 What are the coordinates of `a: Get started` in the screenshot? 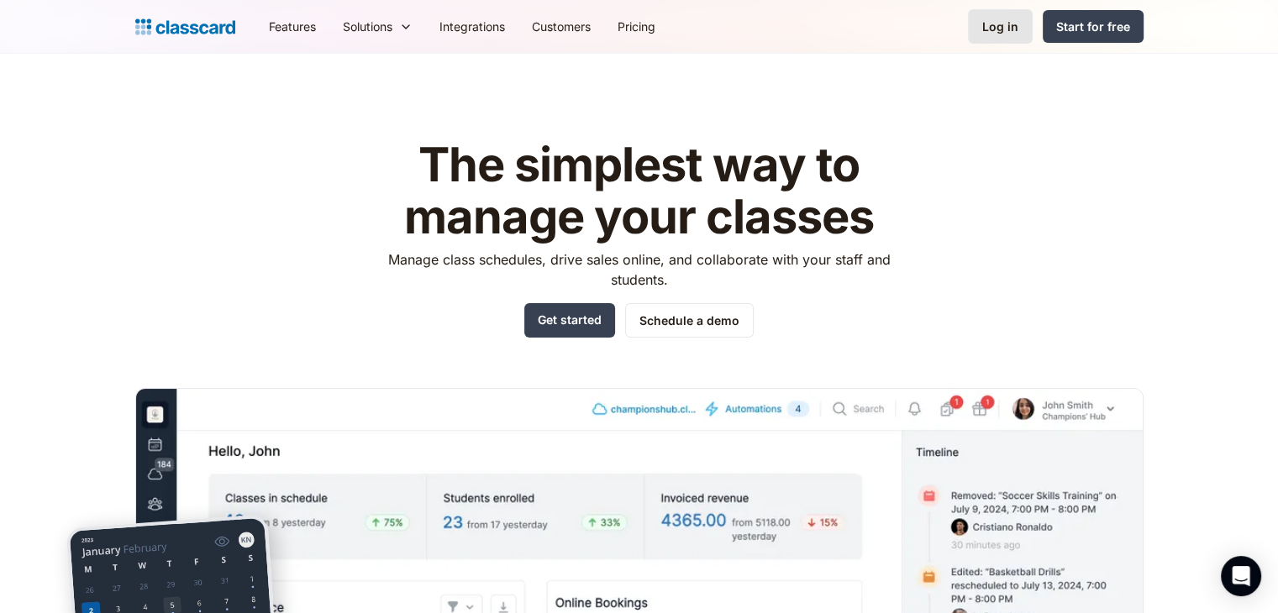 It's located at (569, 320).